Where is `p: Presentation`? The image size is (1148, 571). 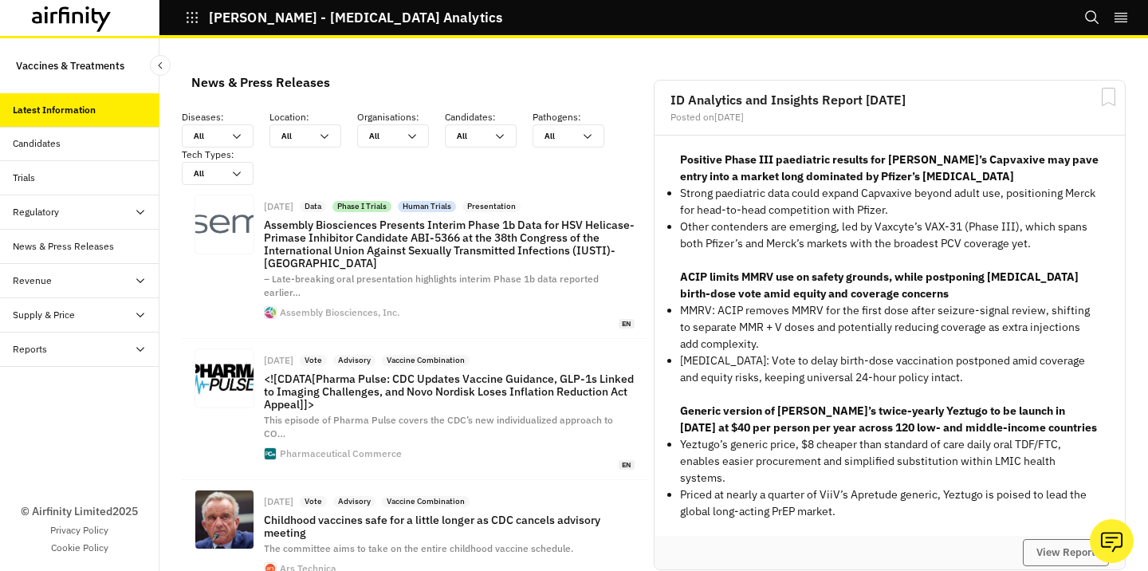
p: Presentation is located at coordinates (491, 206).